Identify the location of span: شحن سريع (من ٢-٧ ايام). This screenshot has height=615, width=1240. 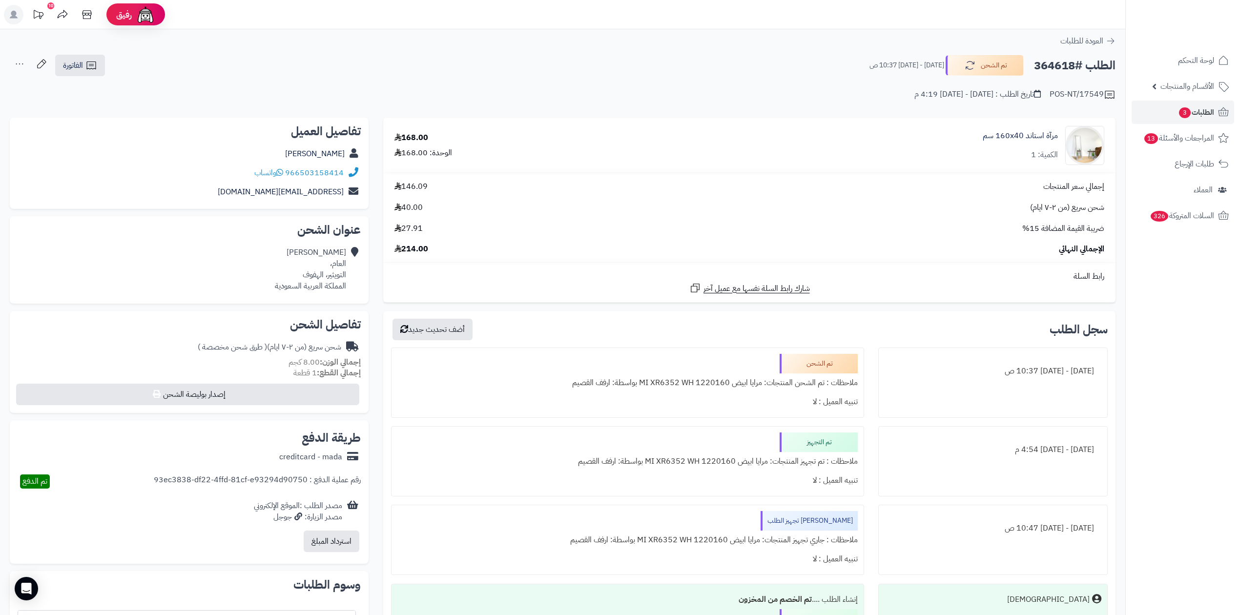
(1067, 207).